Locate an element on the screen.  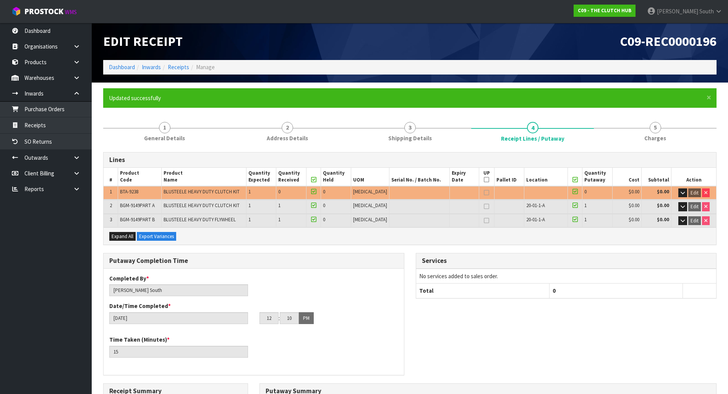
img: cube-alt.png is located at coordinates (16, 11).